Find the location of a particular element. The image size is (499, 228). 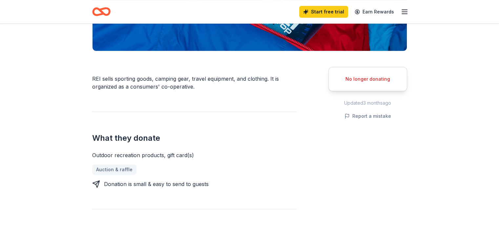

h2: What they donate is located at coordinates (195, 138).